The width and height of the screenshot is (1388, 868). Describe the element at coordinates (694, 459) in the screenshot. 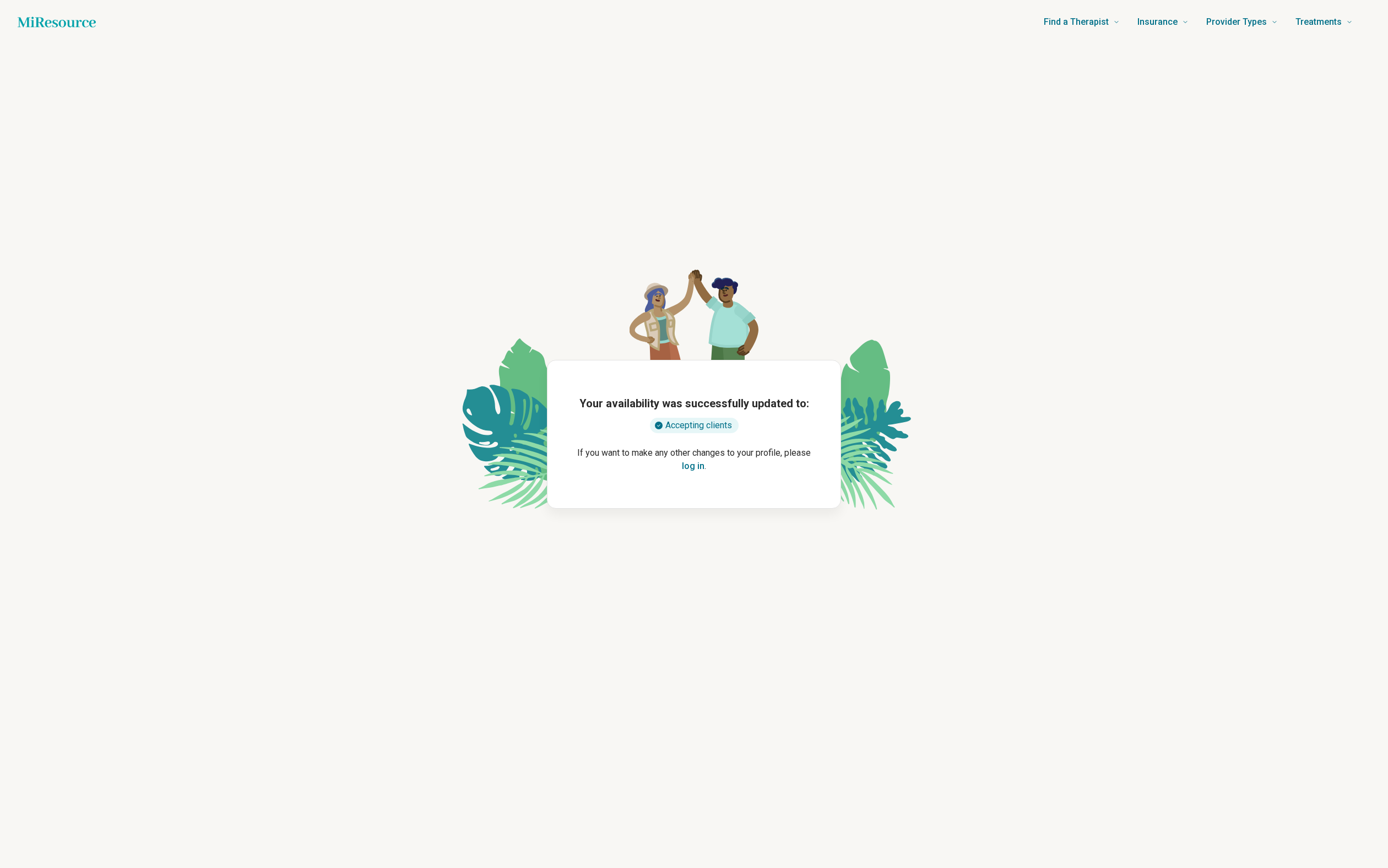

I see `p: If you want to make any other changes to your profile, please .` at that location.